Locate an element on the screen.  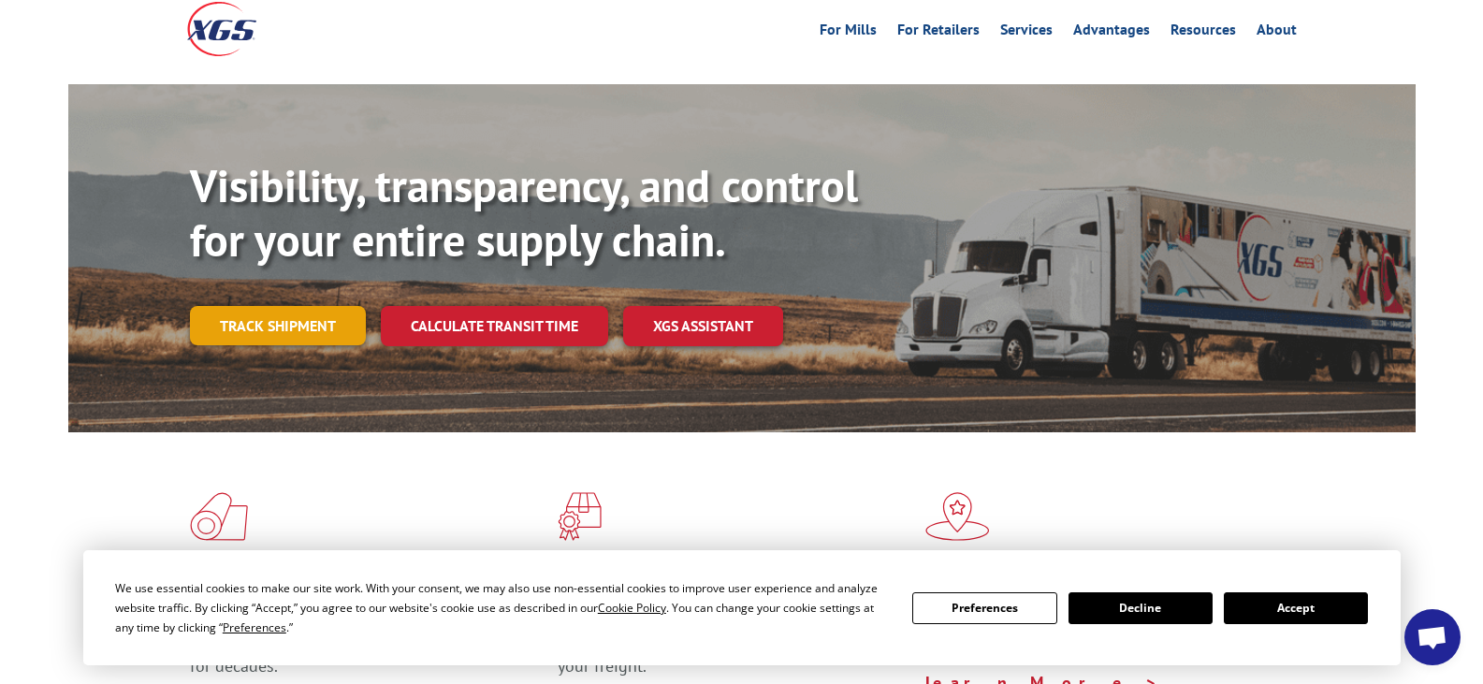
button: Decline is located at coordinates (1141, 608).